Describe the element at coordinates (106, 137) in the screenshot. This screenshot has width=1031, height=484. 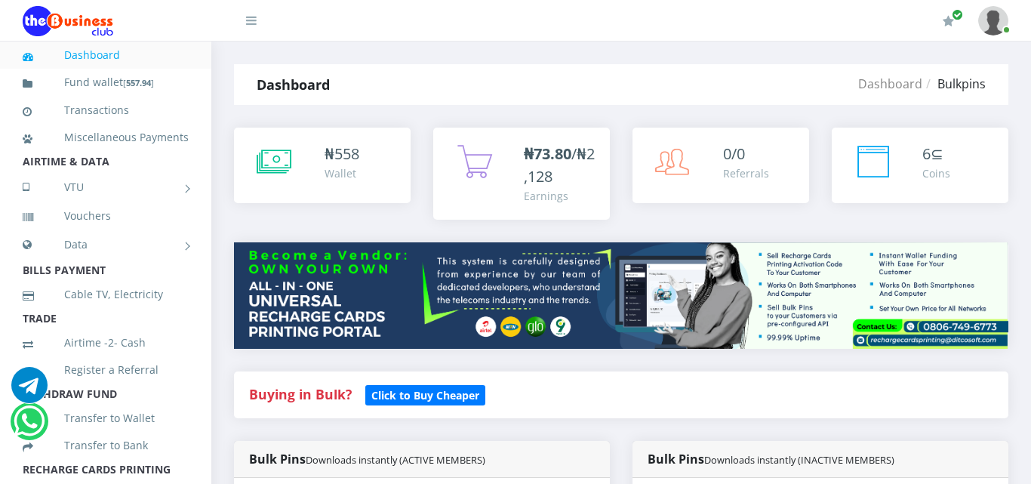
I see `a: Miscellaneous Payments` at that location.